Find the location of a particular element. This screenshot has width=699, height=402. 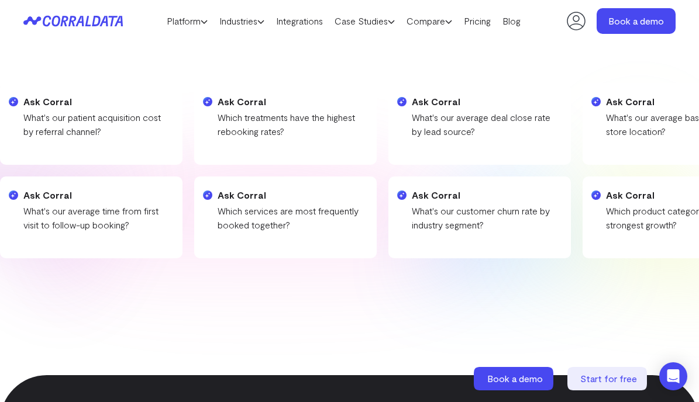

a: Start for free is located at coordinates (608, 379).